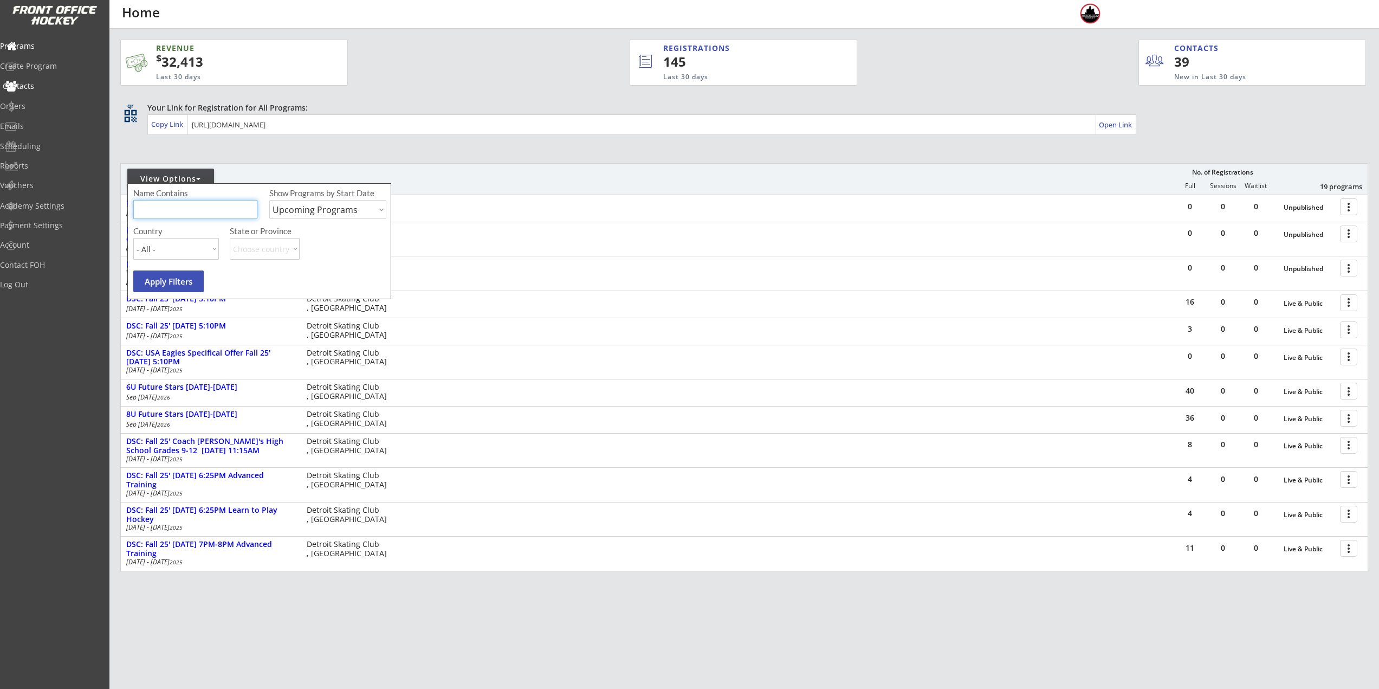  Describe the element at coordinates (742, 62) in the screenshot. I see `div: 145` at that location.